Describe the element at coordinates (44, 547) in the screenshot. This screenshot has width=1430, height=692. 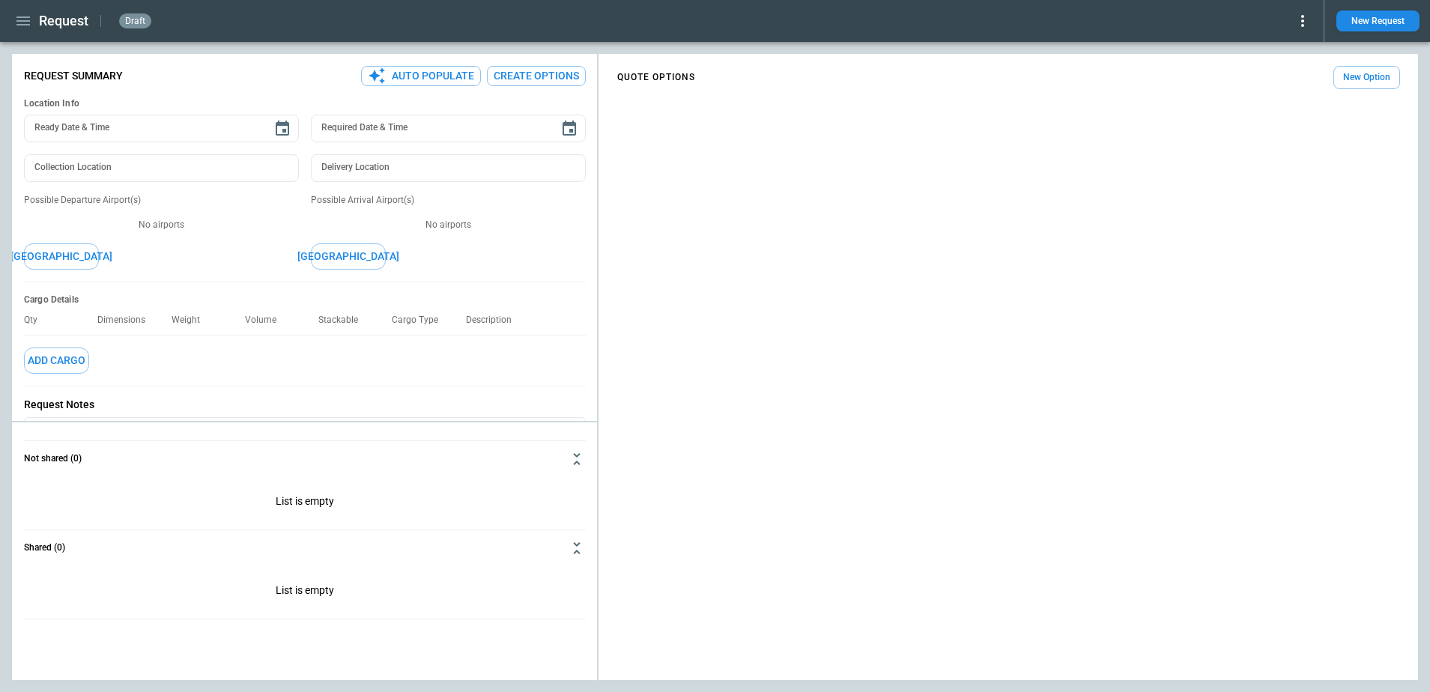
I see `h6: Shared (0)` at that location.